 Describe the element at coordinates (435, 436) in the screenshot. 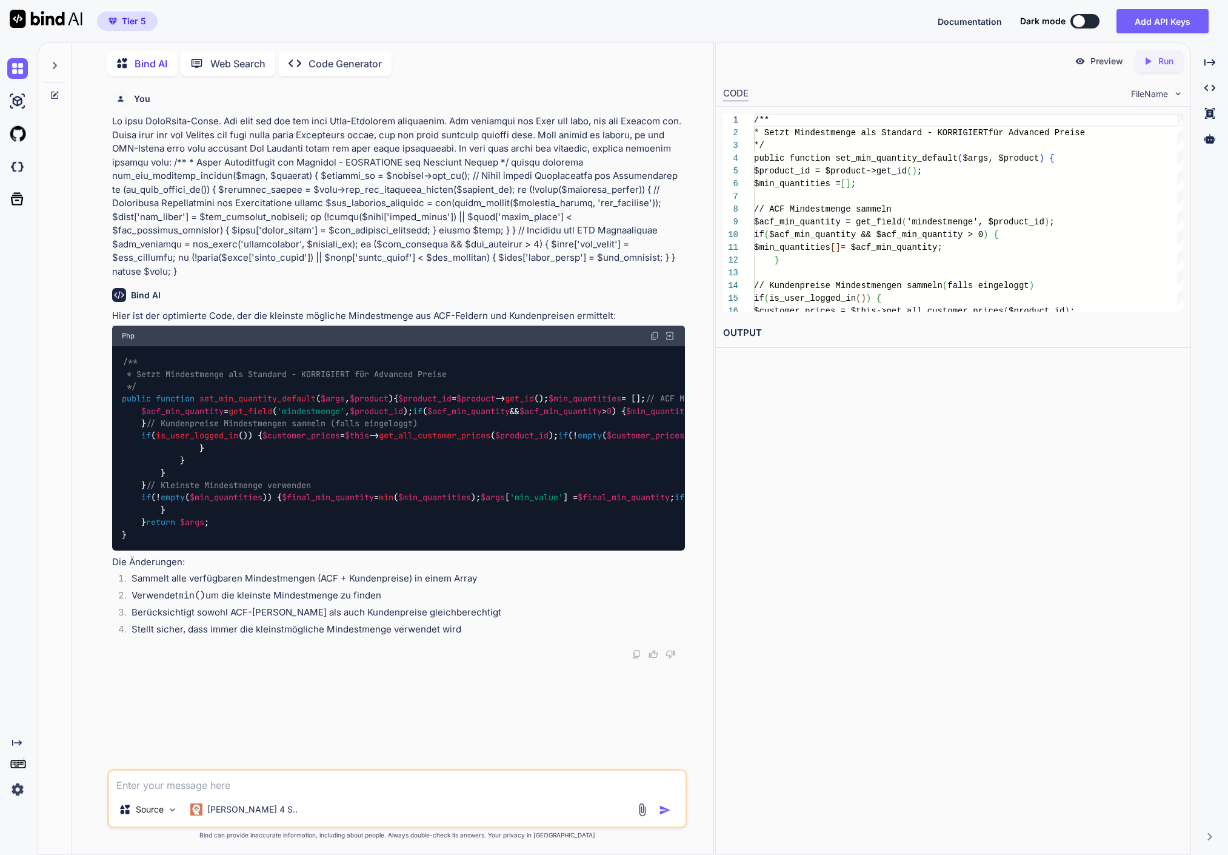

I see `span: get_all_customer_prices` at that location.